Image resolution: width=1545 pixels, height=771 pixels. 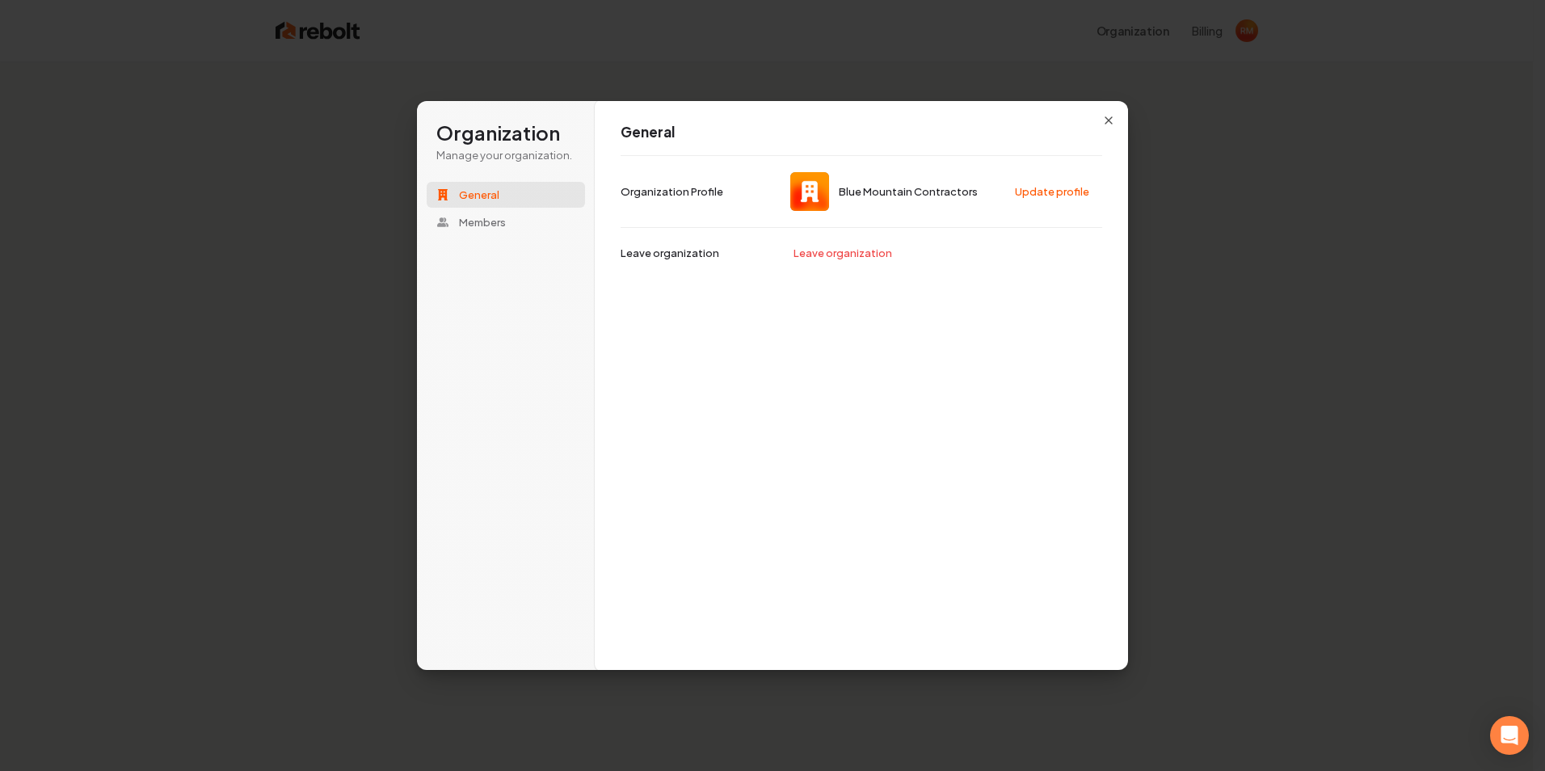 I want to click on span: Blue Mountain Contractors, so click(x=908, y=191).